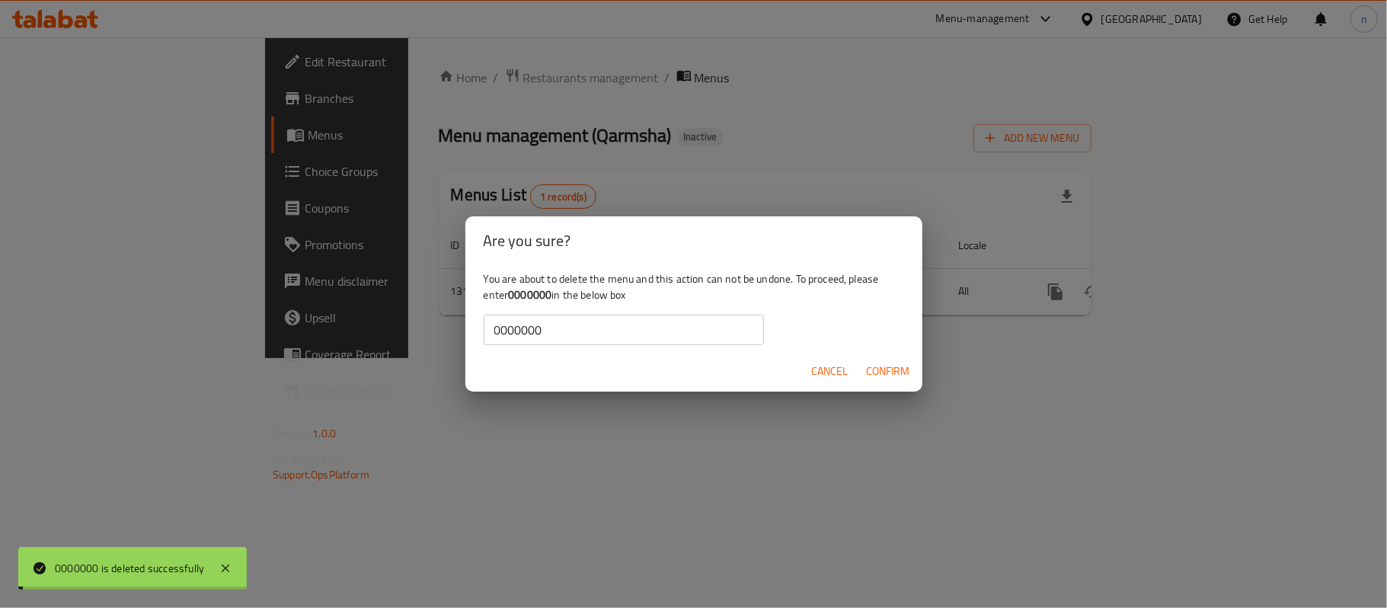 The height and width of the screenshot is (608, 1387). Describe the element at coordinates (830, 371) in the screenshot. I see `button: Cancel` at that location.